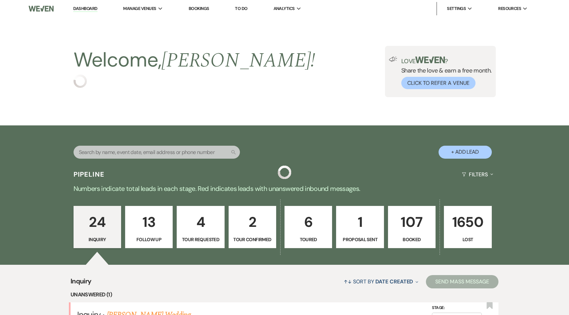  I want to click on a: 13Follow Up, so click(149, 227).